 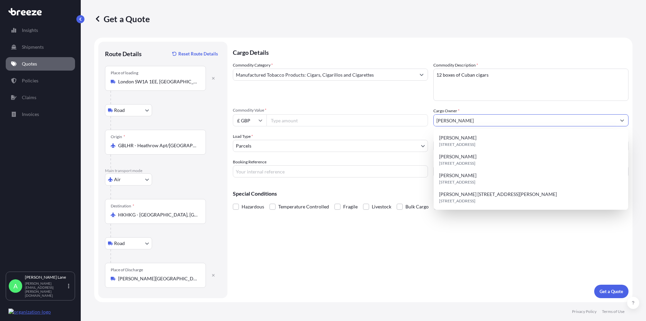 What do you see at coordinates (417, 207) in the screenshot?
I see `span: Bulk Cargo` at bounding box center [417, 207].